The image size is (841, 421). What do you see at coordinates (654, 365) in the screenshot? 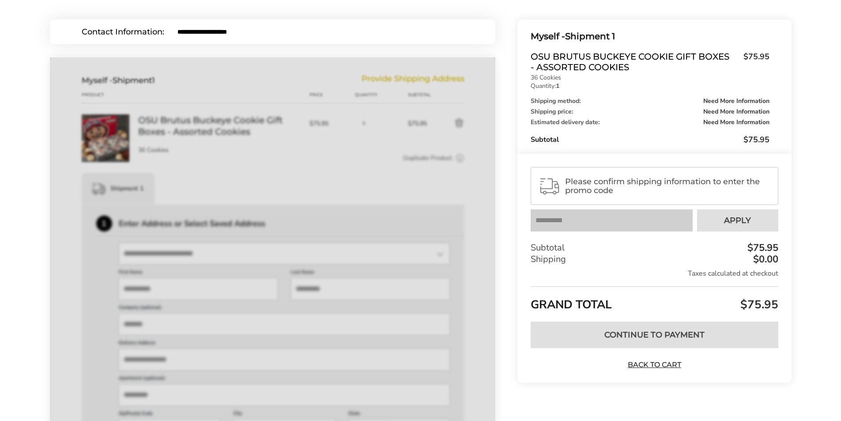
I see `a: Back to Cart` at bounding box center [654, 365].